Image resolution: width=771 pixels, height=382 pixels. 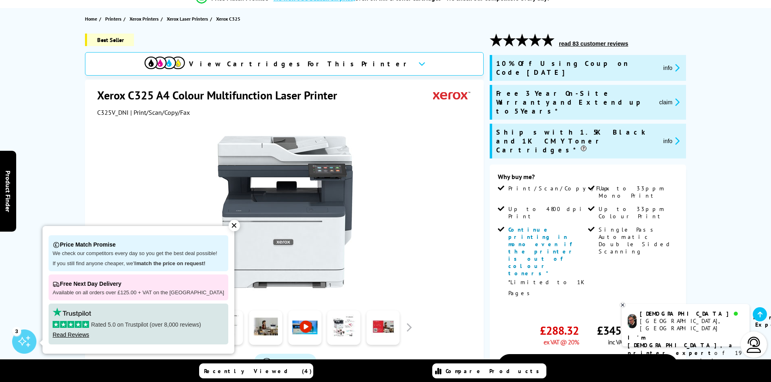 I want to click on span: Up to 33ppm Mono Print, so click(x=637, y=192).